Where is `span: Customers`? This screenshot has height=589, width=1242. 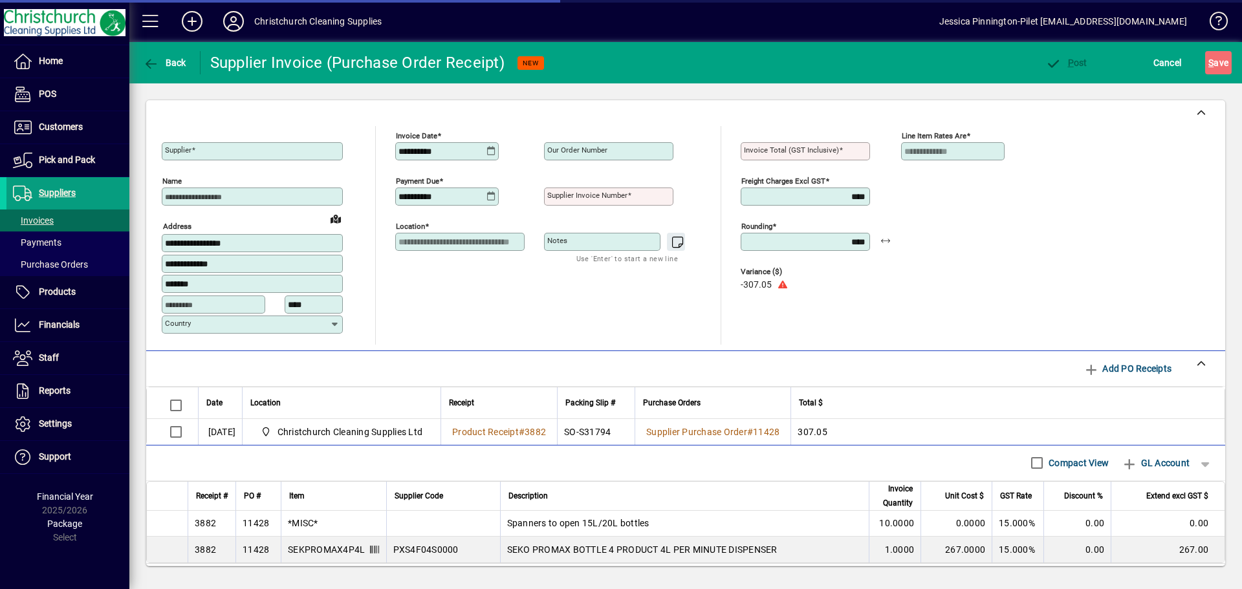 span: Customers is located at coordinates (61, 127).